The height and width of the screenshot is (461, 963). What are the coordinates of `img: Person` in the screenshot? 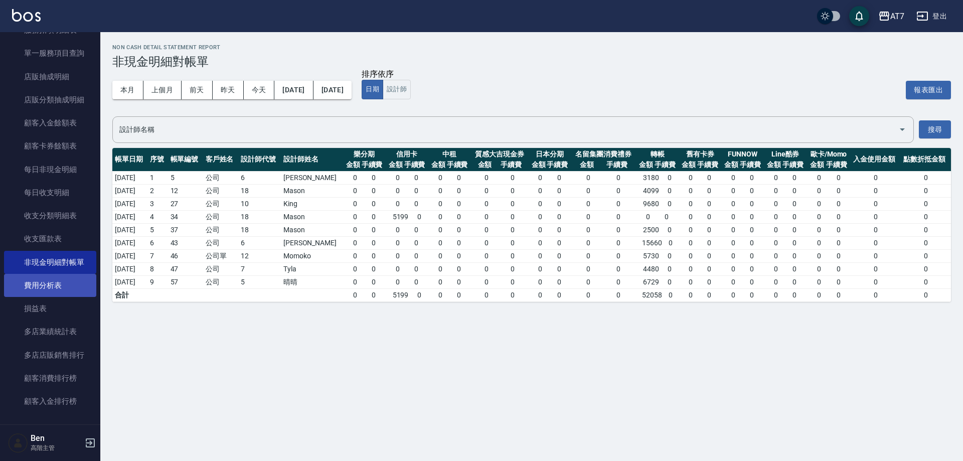 It's located at (18, 443).